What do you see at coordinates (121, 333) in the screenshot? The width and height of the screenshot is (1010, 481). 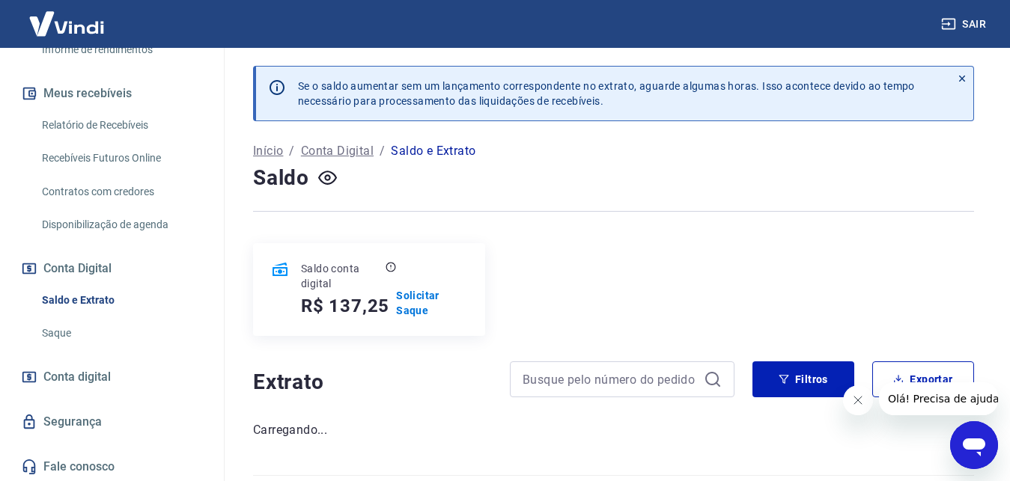 I see `a: Saque` at bounding box center [121, 333].